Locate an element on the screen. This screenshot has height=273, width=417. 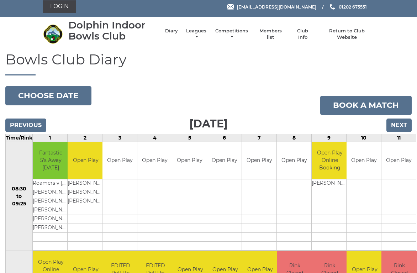
td: 4 is located at coordinates (155, 138).